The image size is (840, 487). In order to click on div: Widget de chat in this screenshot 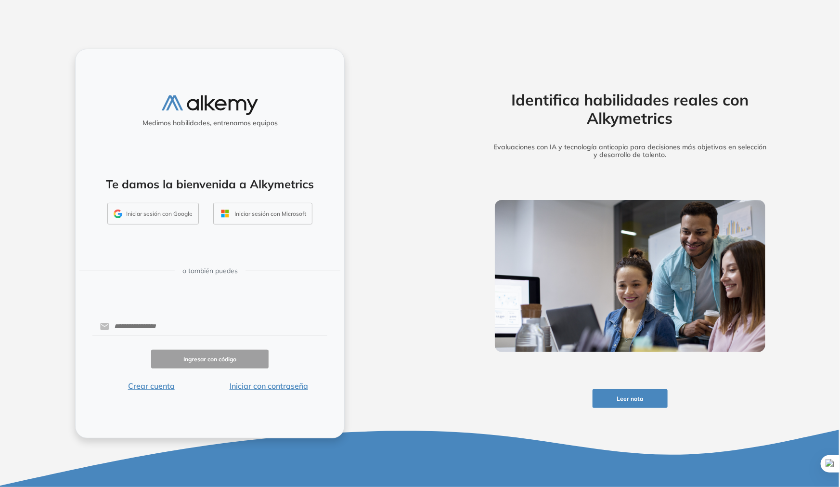, I will do `click(753, 431)`.